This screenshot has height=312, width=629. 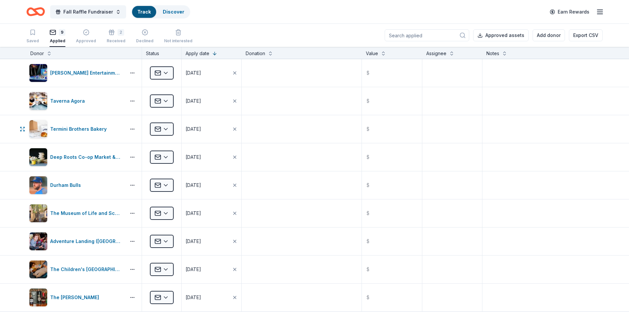 What do you see at coordinates (88, 12) in the screenshot?
I see `button: Fall Raffle Fundraiser` at bounding box center [88, 12].